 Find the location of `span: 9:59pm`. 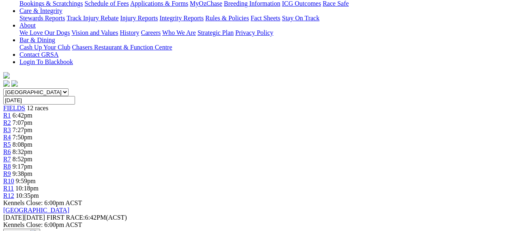

span: 9:59pm is located at coordinates (26, 181).